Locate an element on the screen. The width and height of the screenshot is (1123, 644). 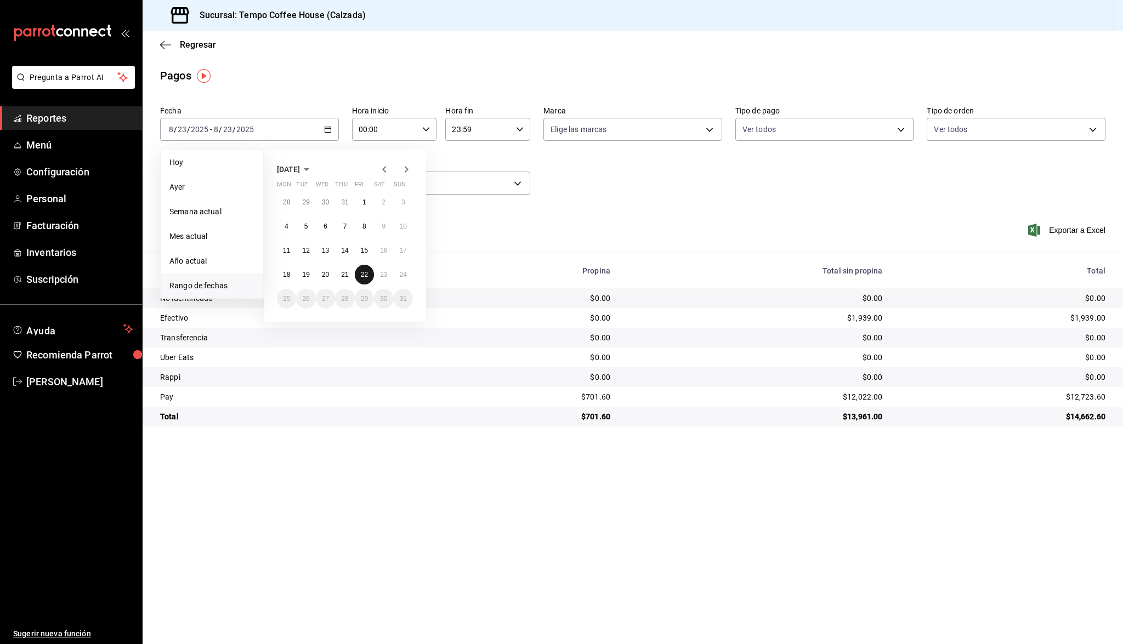
div: Pagos is located at coordinates (175, 76).